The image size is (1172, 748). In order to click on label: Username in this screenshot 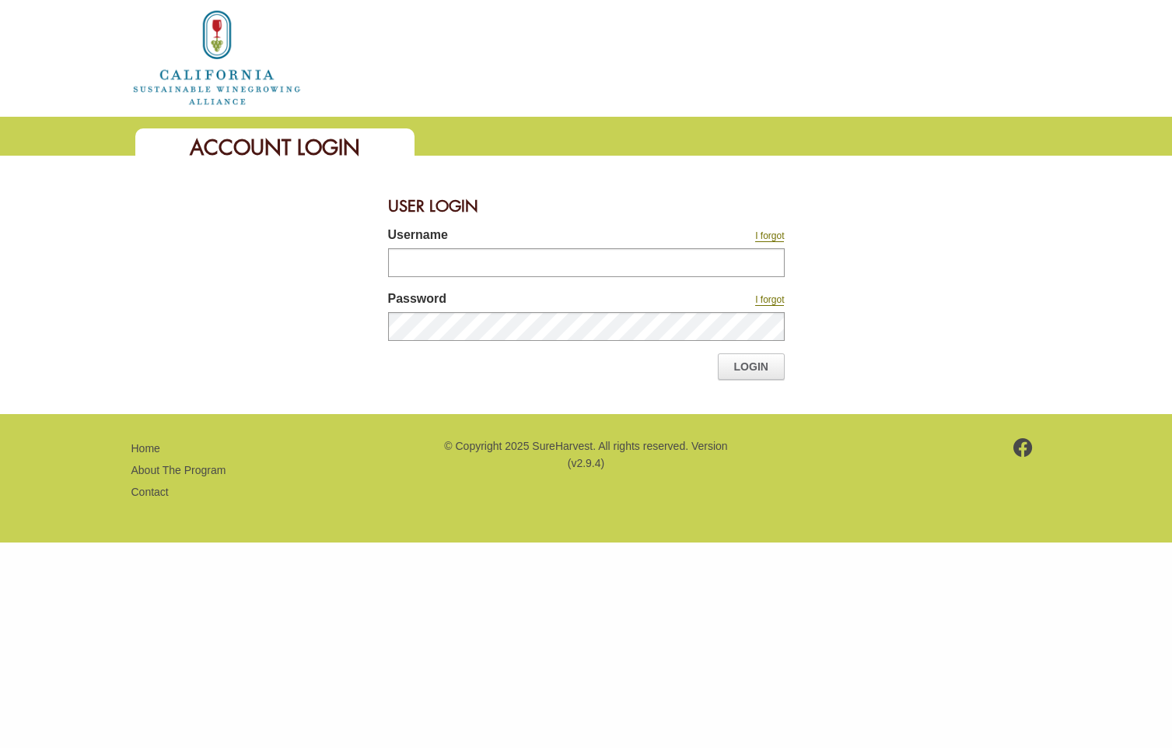, I will do `click(517, 237)`.